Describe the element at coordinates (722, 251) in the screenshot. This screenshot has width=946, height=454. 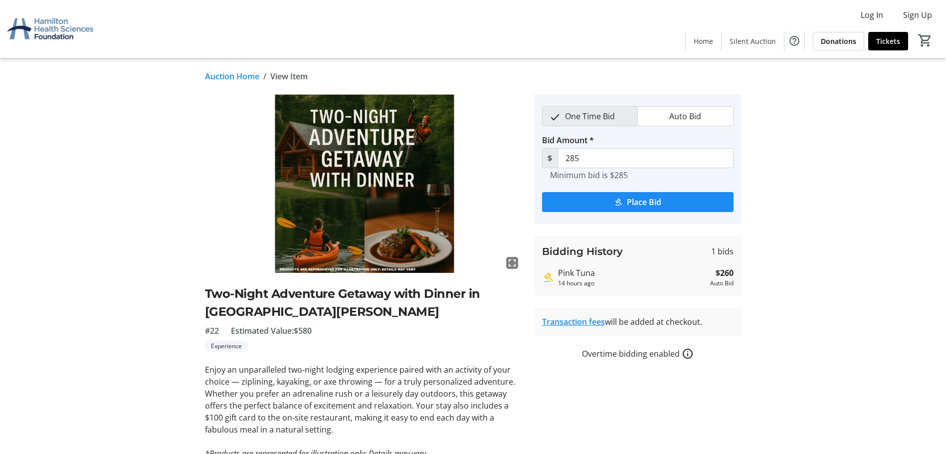
I see `span: 1 bids` at that location.